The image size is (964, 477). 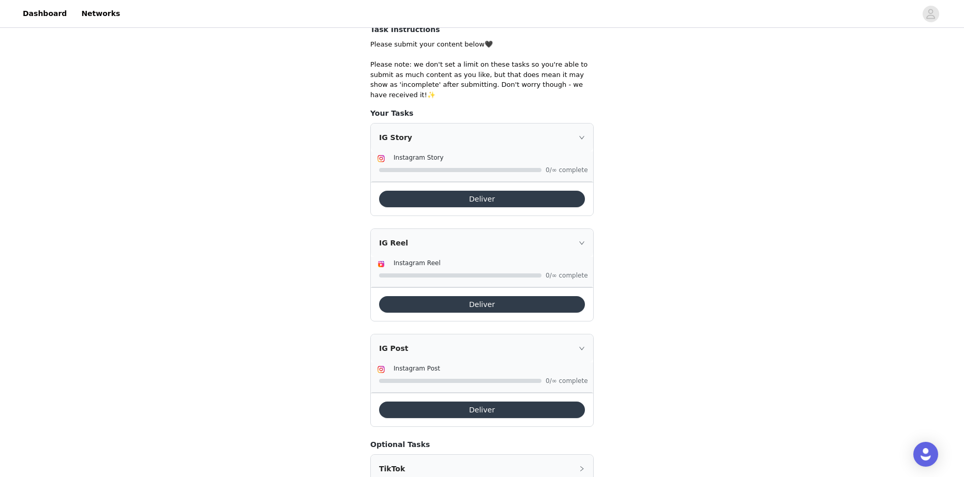 What do you see at coordinates (930, 14) in the screenshot?
I see `div: avatar` at bounding box center [930, 14].